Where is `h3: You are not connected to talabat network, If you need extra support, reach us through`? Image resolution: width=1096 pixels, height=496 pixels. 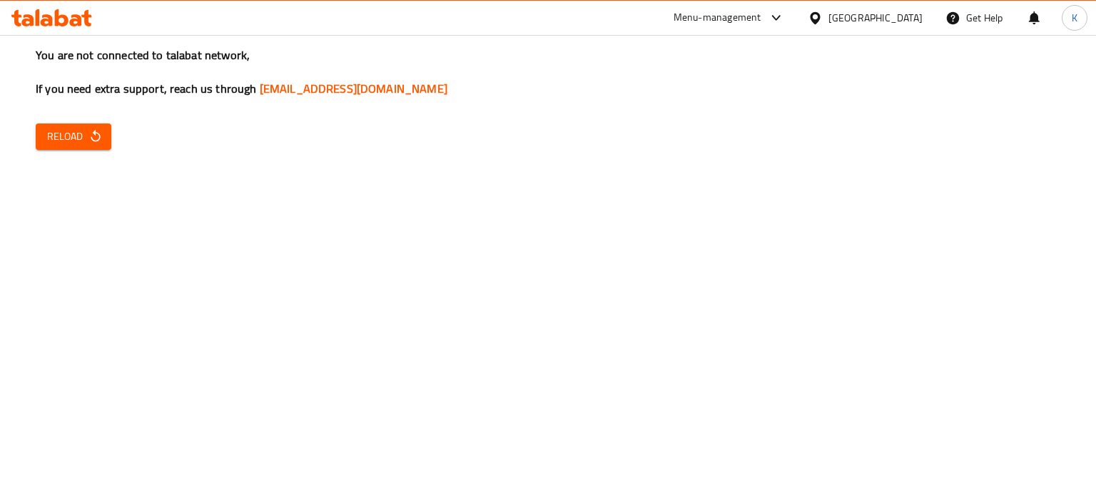
h3: You are not connected to talabat network, If you need extra support, reach us through is located at coordinates (548, 72).